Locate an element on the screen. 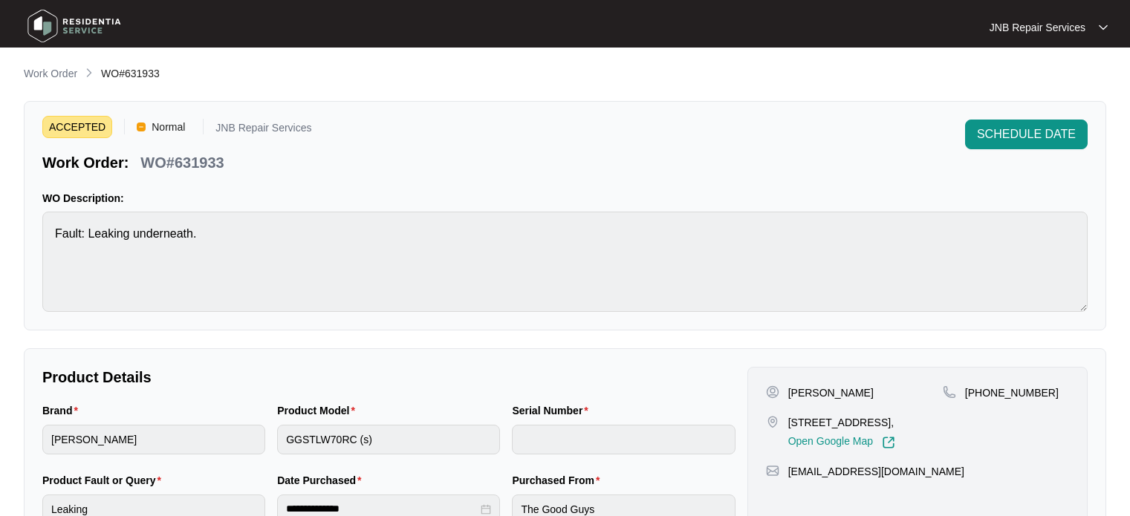 Image resolution: width=1130 pixels, height=516 pixels. label: Product Model is located at coordinates (319, 411).